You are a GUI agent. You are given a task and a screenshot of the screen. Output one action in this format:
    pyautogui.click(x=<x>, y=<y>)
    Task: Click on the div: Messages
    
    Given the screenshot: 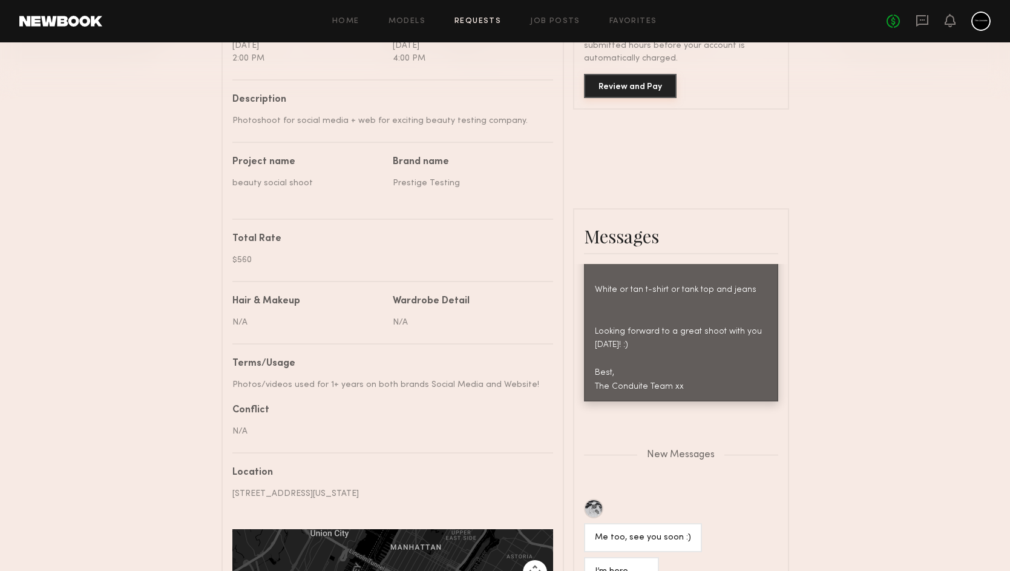 What is the action you would take?
    pyautogui.click(x=681, y=236)
    